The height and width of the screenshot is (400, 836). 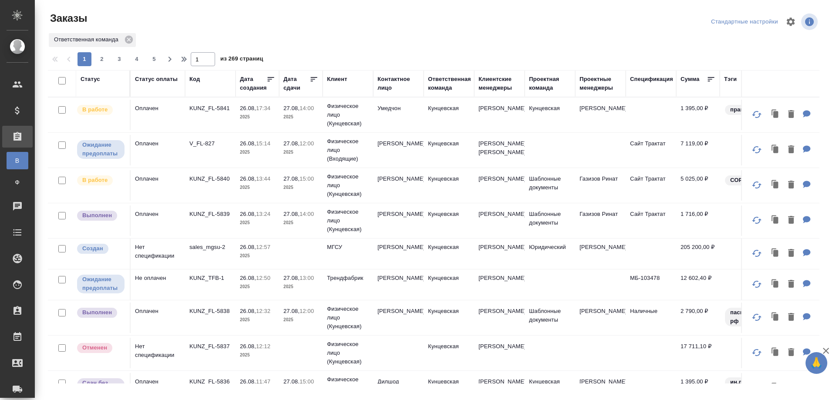 What do you see at coordinates (698, 353) in the screenshot?
I see `td: 17 711,10 ₽` at bounding box center [698, 353].